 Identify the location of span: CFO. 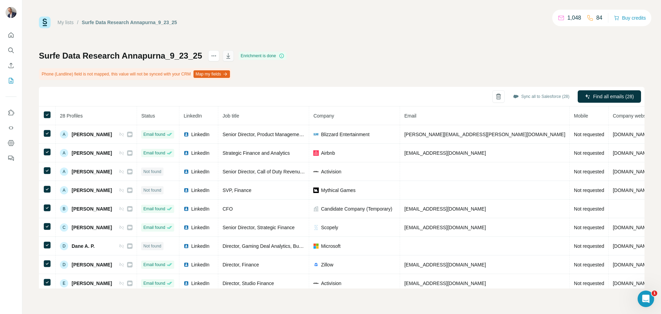
(228, 209).